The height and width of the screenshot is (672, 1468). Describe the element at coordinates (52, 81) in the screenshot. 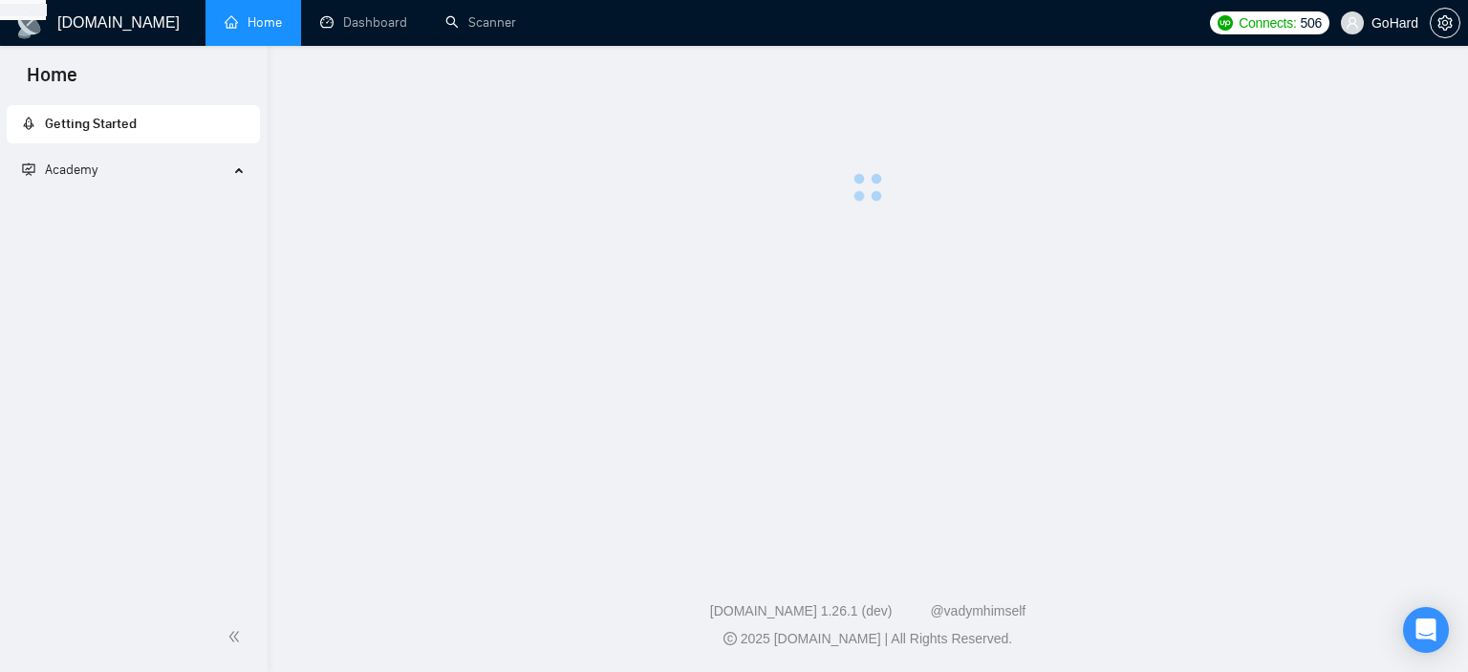

I see `span: Home` at that location.